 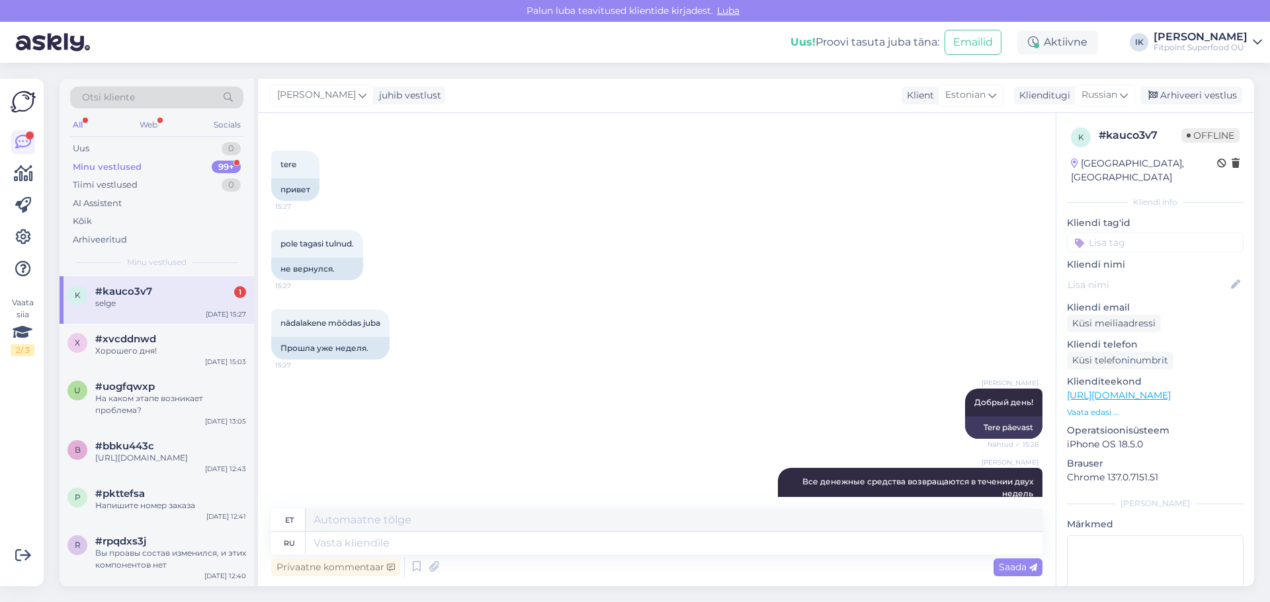 What do you see at coordinates (1155, 477) in the screenshot?
I see `p: Chrome 137.0.7151.51` at bounding box center [1155, 477].